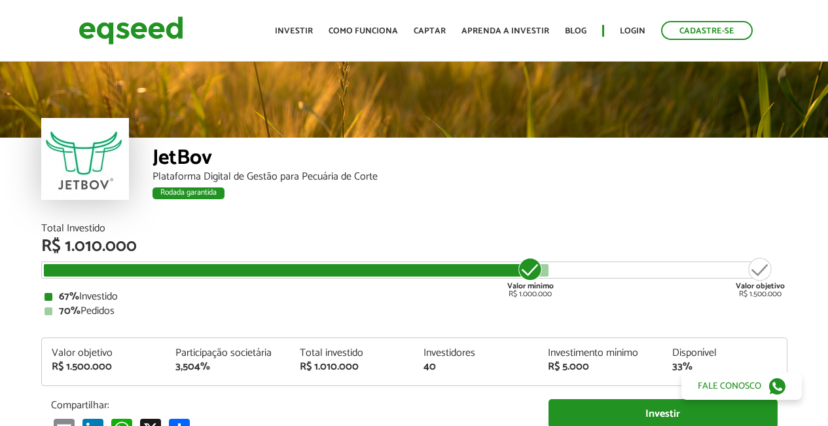  What do you see at coordinates (189, 193) in the screenshot?
I see `div: Rodada garantida` at bounding box center [189, 193].